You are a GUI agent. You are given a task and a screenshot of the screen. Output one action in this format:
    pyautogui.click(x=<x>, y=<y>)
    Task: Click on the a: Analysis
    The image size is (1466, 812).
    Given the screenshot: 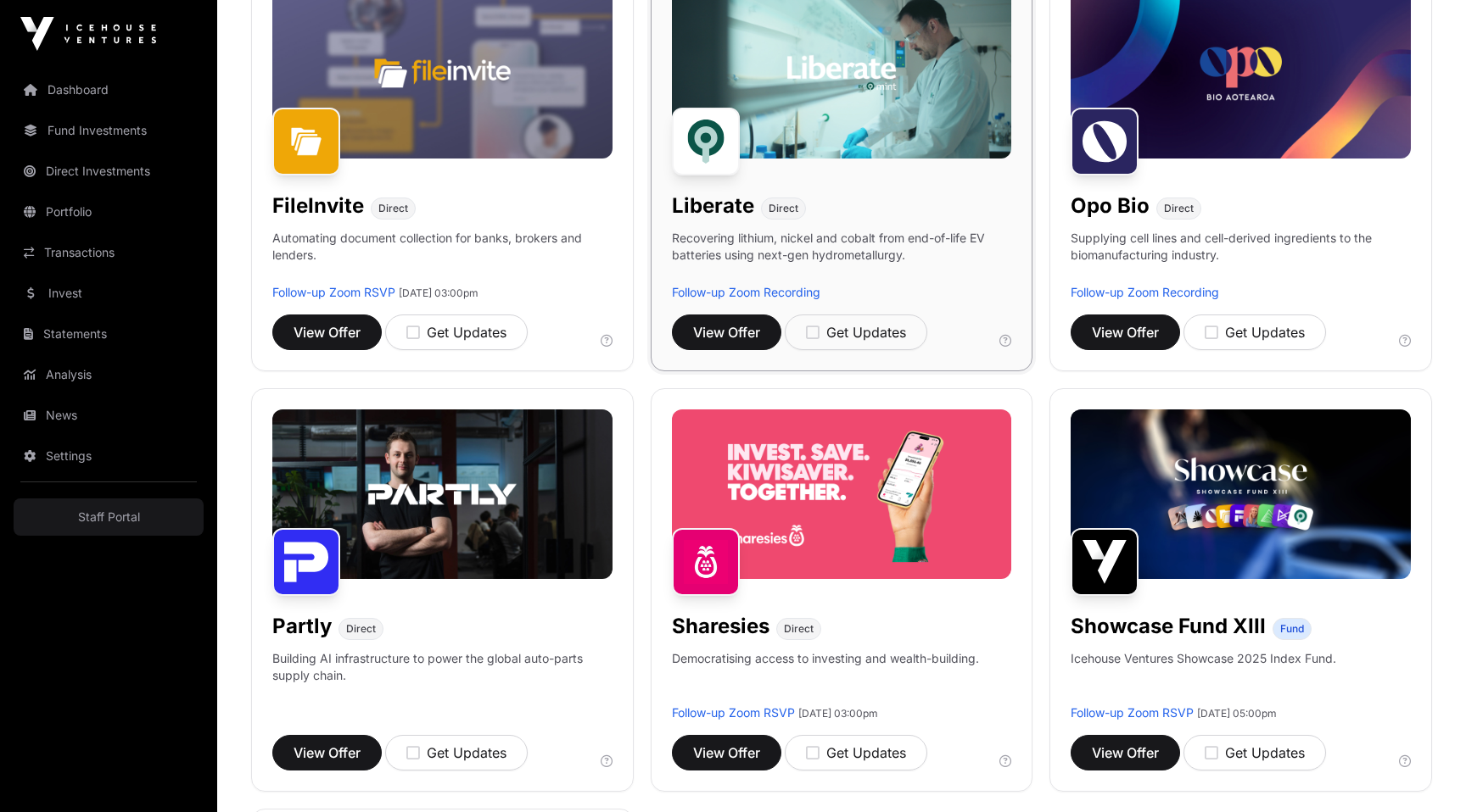 What is the action you would take?
    pyautogui.click(x=108, y=375)
    